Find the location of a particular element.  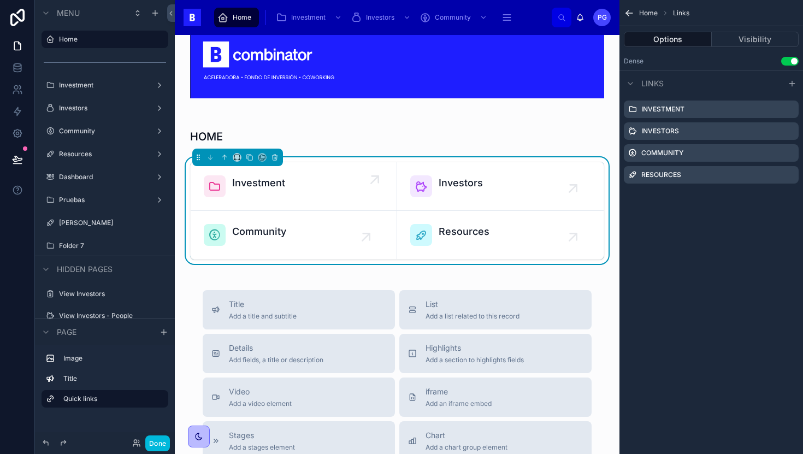

span: Page is located at coordinates (67, 332).